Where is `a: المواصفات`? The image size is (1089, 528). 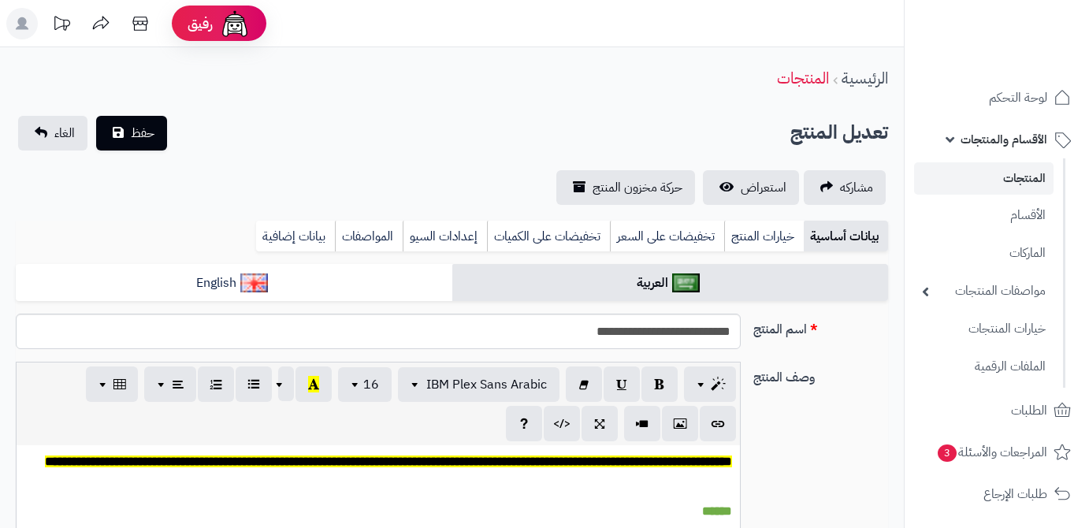
a: المواصفات is located at coordinates (369, 236).